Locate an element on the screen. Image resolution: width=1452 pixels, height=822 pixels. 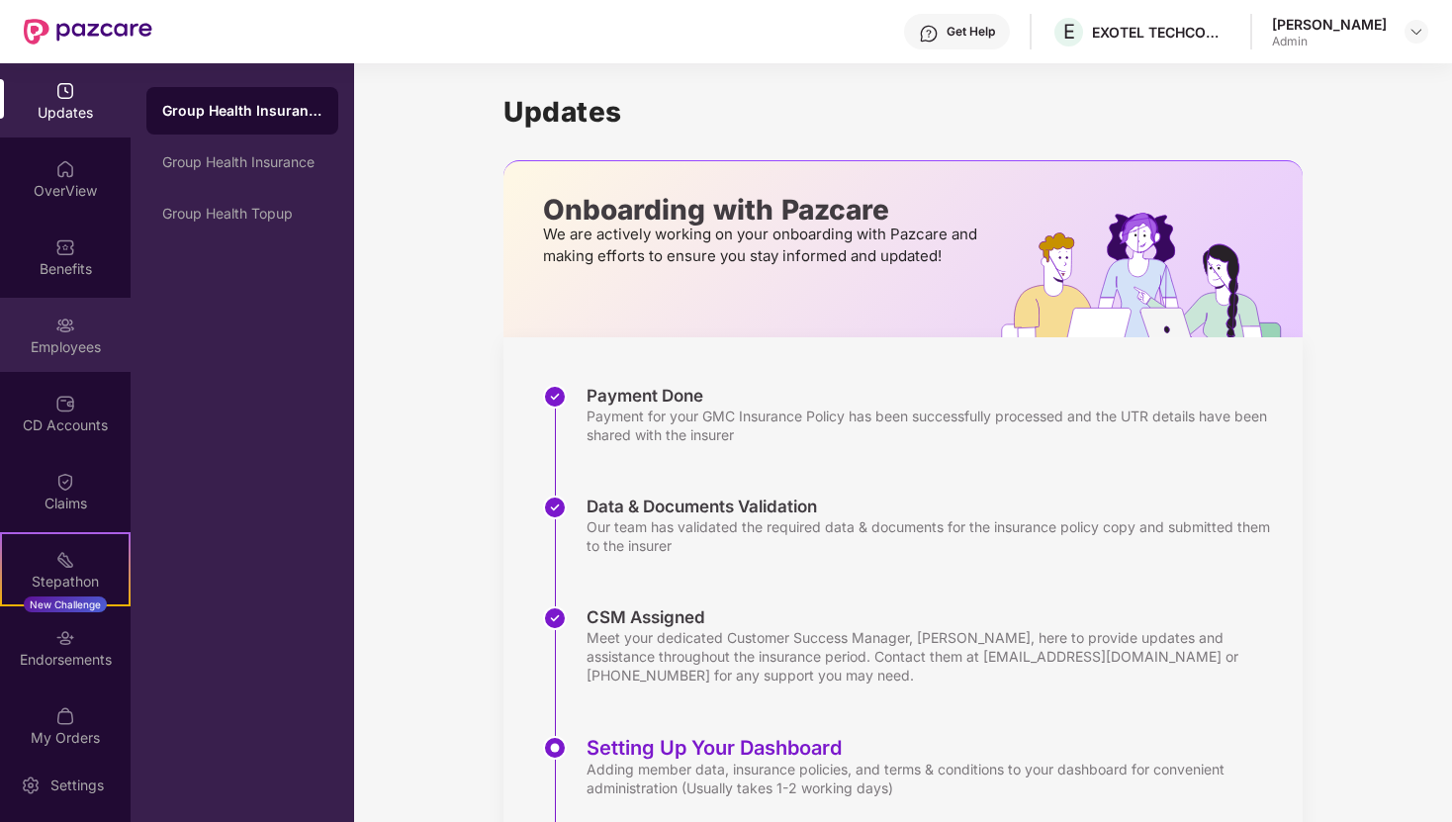
img: svg+xml;base64,PHN2ZyBpZD0iVXBkYXRlZCIgeG1sbnM9Imh0dHA6Ly93d3cudzMub3JnLzIwMDAvc3ZnIiB3aWR0aD0iMj... is located at coordinates (65, 91).